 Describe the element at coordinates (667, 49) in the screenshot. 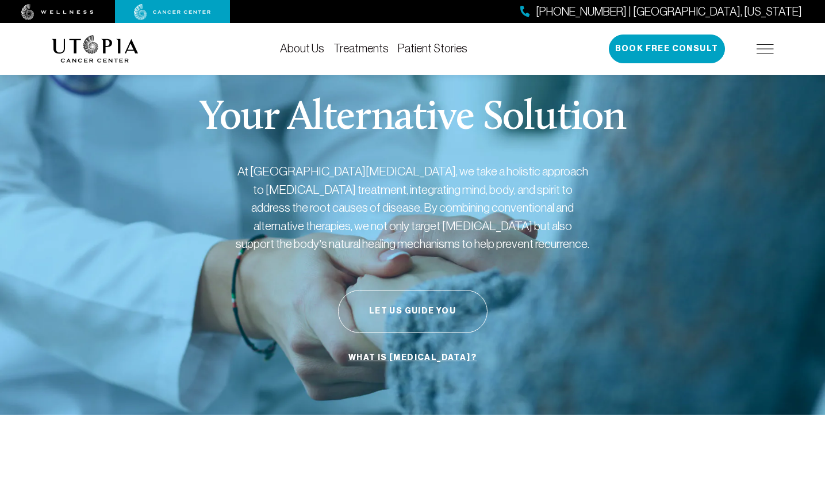

I see `button: Book Free Consult` at that location.